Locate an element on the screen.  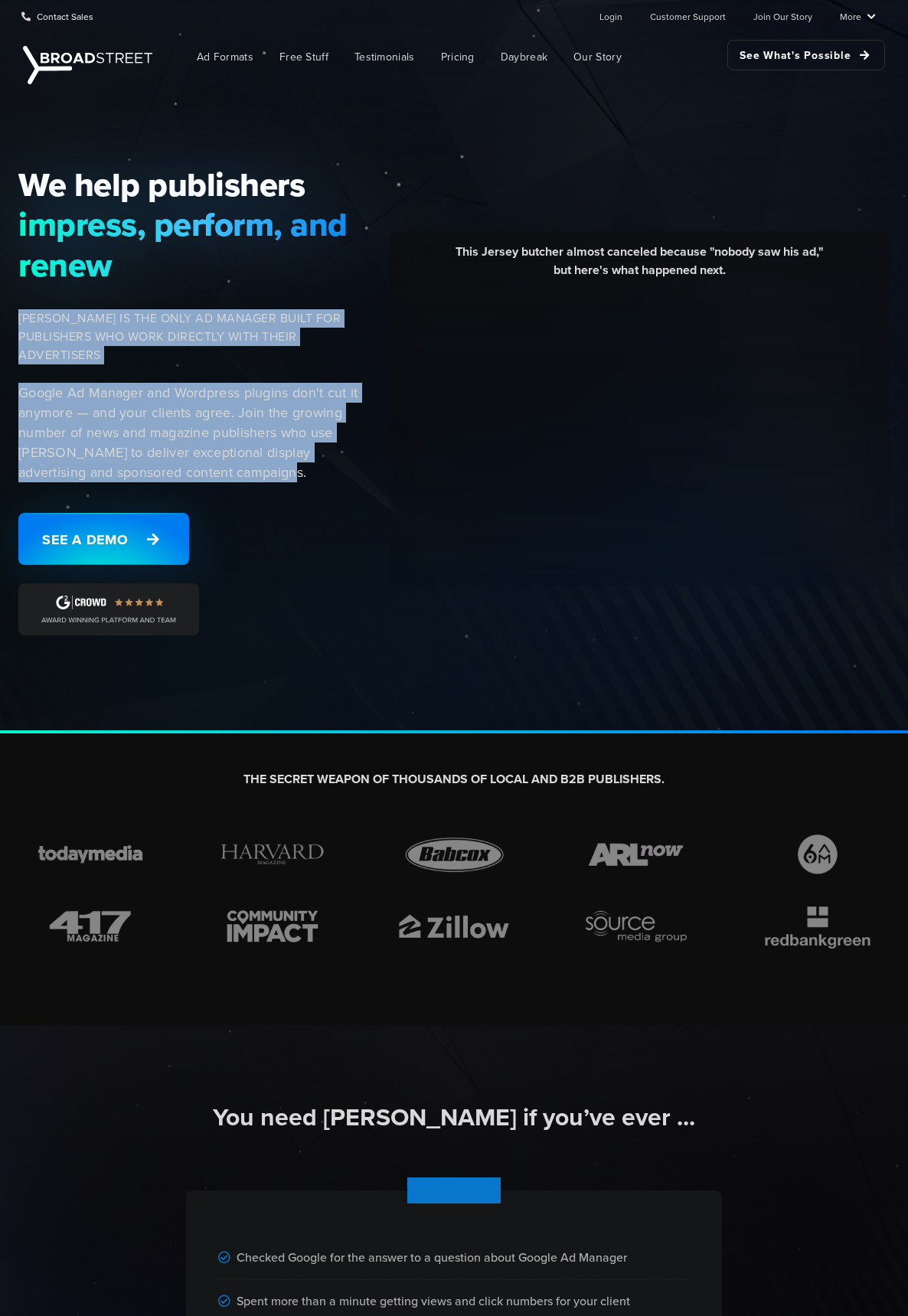
a: Daybreak is located at coordinates (524, 57).